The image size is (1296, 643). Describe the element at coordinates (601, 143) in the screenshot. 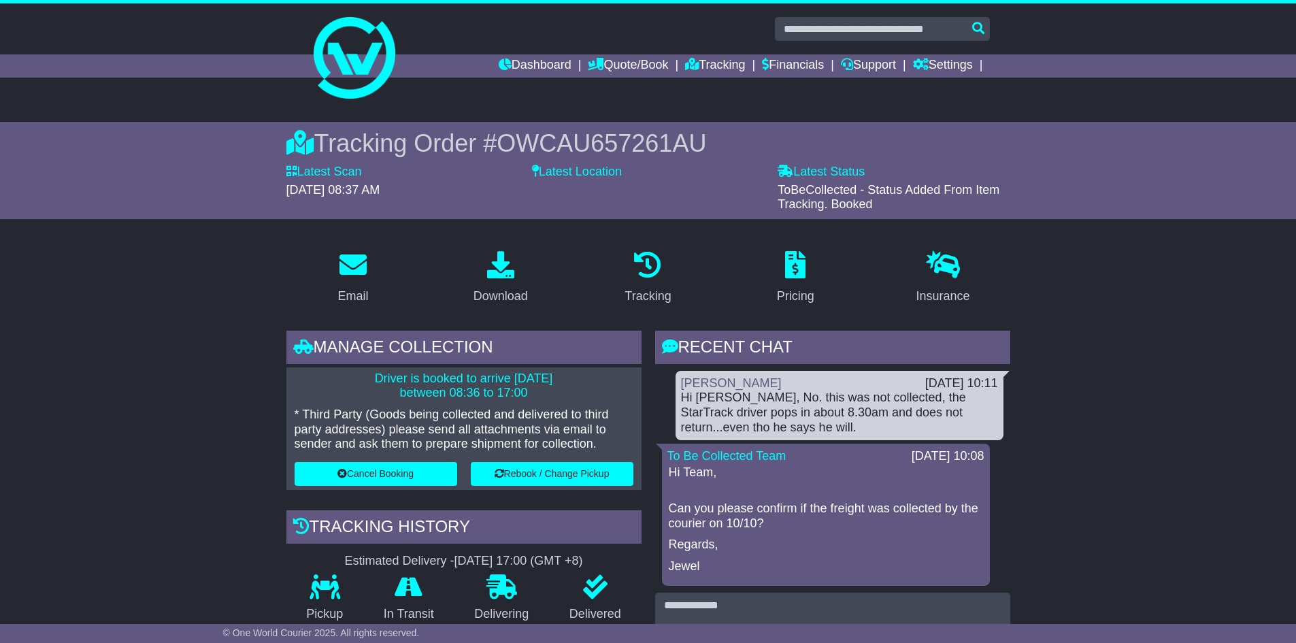

I see `span: OWCAU657261AU` at that location.